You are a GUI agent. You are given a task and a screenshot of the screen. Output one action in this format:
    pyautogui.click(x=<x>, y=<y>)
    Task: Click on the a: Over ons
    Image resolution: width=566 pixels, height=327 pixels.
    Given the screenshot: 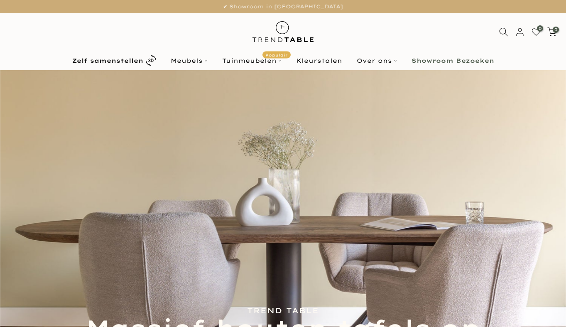 What is the action you would take?
    pyautogui.click(x=377, y=61)
    